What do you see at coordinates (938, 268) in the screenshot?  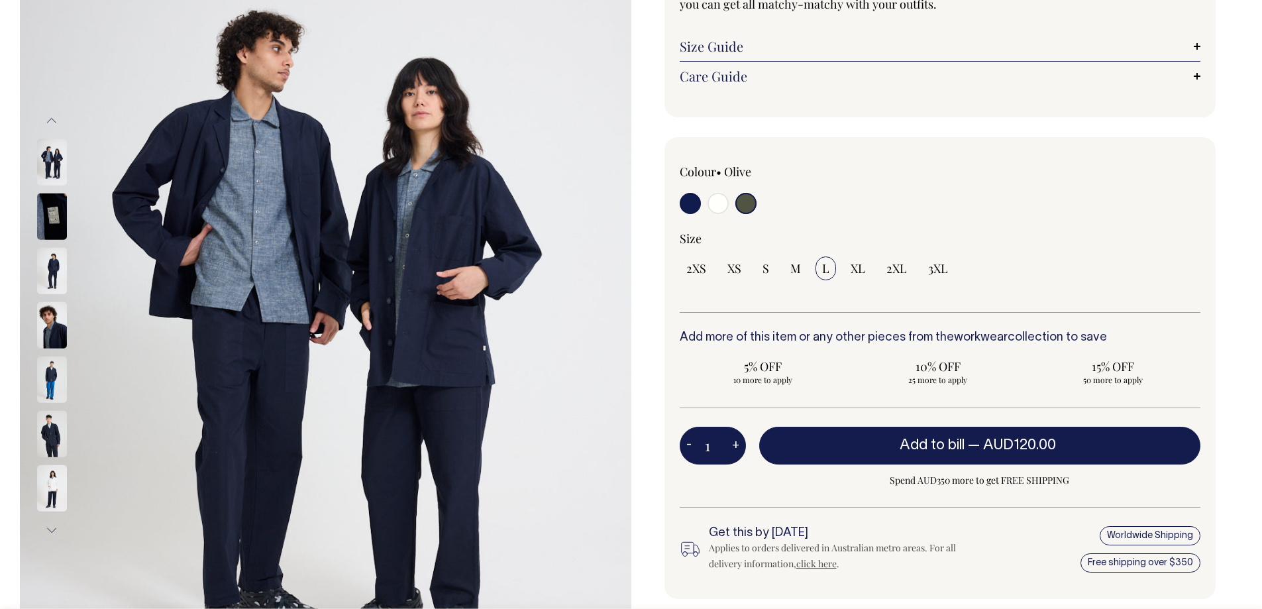 I see `span: 3XL` at bounding box center [938, 268].